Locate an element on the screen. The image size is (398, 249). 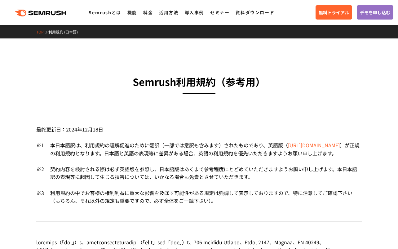
a: 資料ダウンロード is located at coordinates (255, 12).